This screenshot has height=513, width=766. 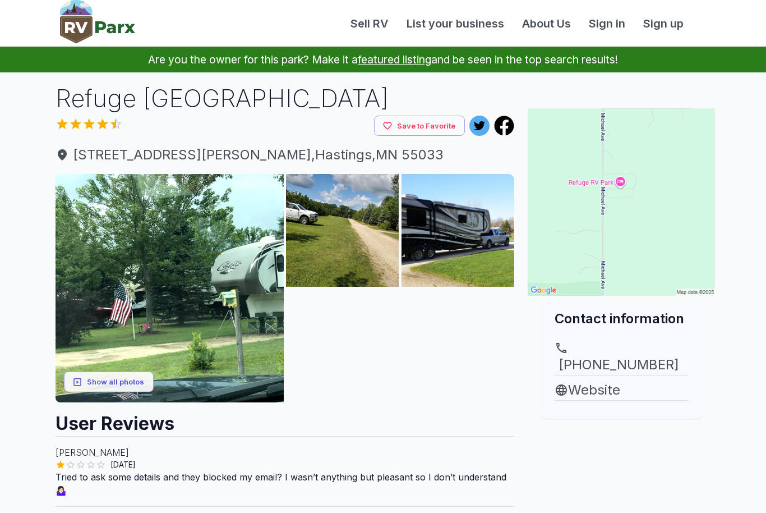 What do you see at coordinates (458, 230) in the screenshot?
I see `img: AAcXr8qyI4dmgjUb8-RB8IcHP4RLRd4bLj_ZQRJNYR4GAzinrWAkAWE1ijmfuv4fcFe1SYI7cqoX910mblYAJjRvbusvDtIbD...` at bounding box center [458, 230].